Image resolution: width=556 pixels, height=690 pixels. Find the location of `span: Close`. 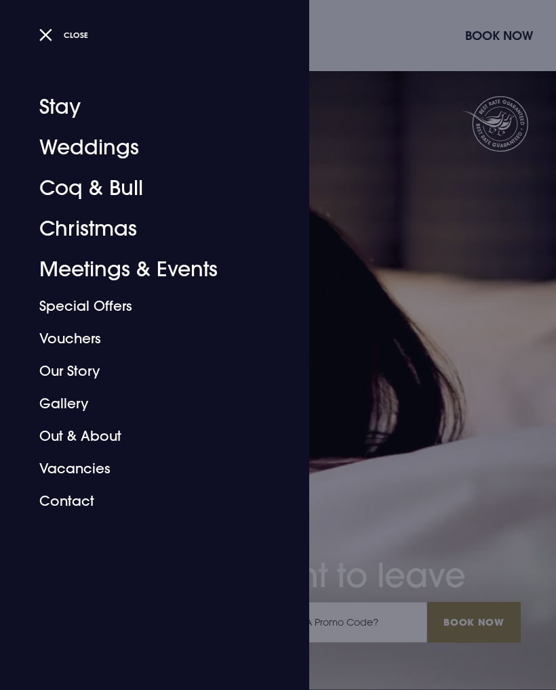

span: Close is located at coordinates (76, 35).